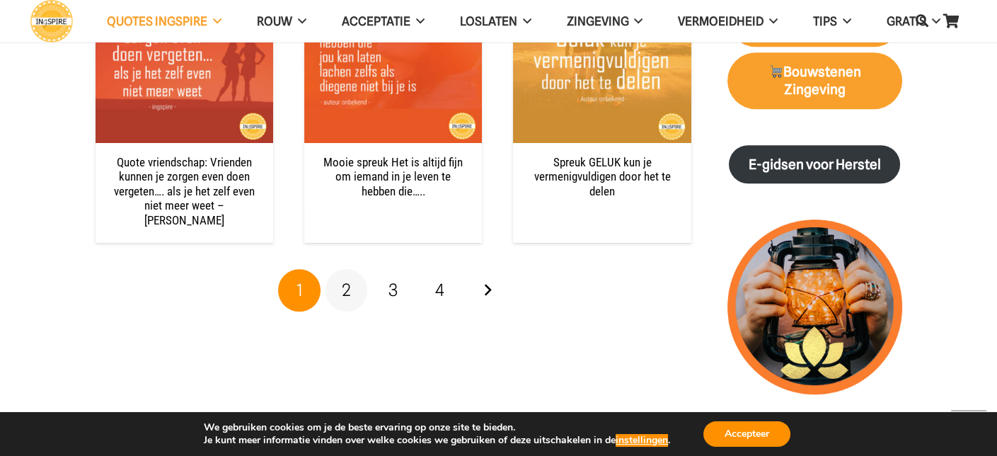  What do you see at coordinates (597, 21) in the screenshot?
I see `span: Zingeving` at bounding box center [597, 21].